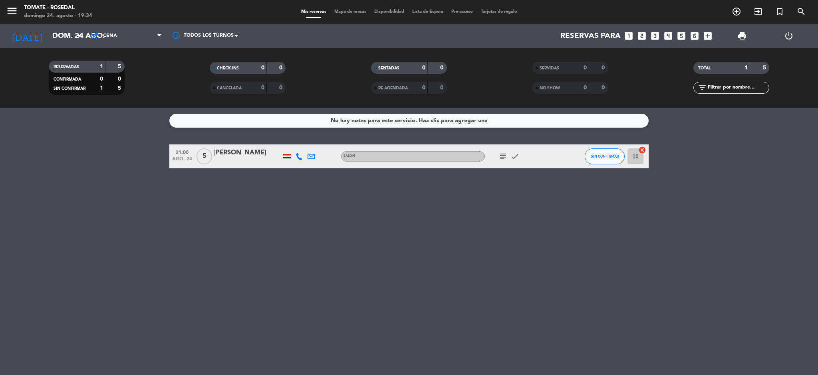  What do you see at coordinates (503, 157) in the screenshot?
I see `i: subject` at bounding box center [503, 157].